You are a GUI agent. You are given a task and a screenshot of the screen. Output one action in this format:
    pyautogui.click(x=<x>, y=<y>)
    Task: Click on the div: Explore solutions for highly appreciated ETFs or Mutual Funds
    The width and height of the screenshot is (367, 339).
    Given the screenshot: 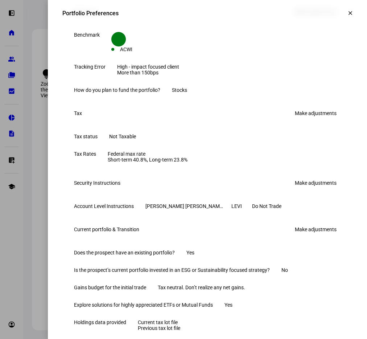 What is the action you would take?
    pyautogui.click(x=143, y=305)
    